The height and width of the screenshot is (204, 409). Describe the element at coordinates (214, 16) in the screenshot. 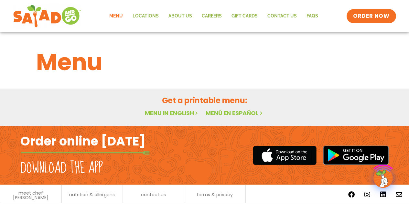

I see `nav: Menu` at that location.